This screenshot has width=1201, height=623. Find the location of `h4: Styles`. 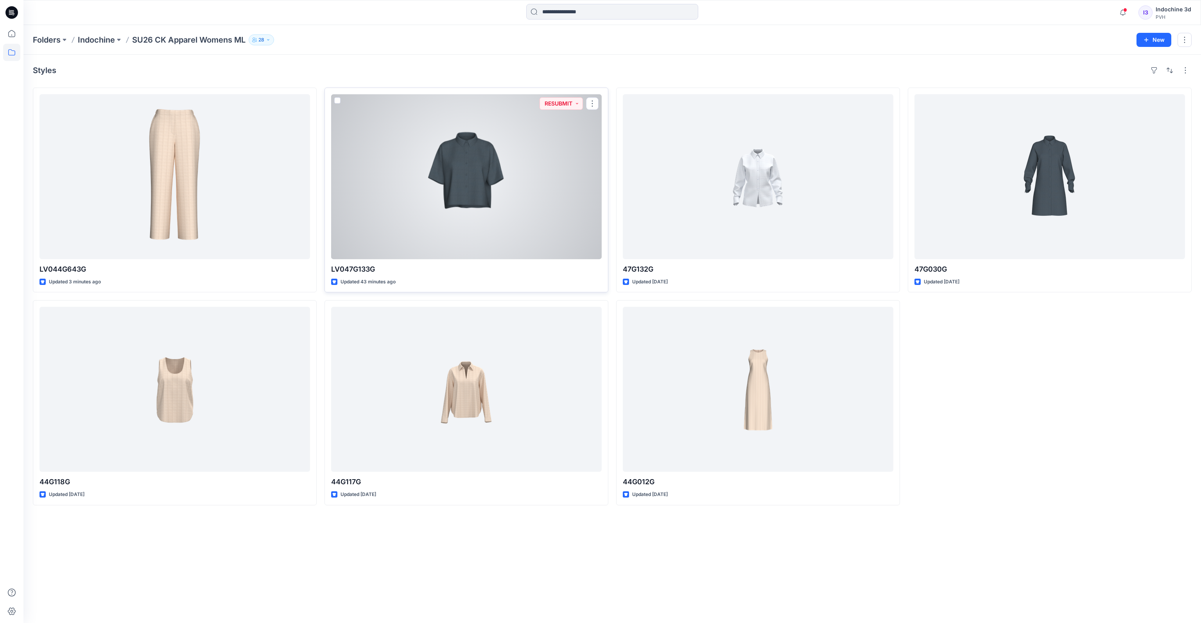

h4: Styles is located at coordinates (45, 70).